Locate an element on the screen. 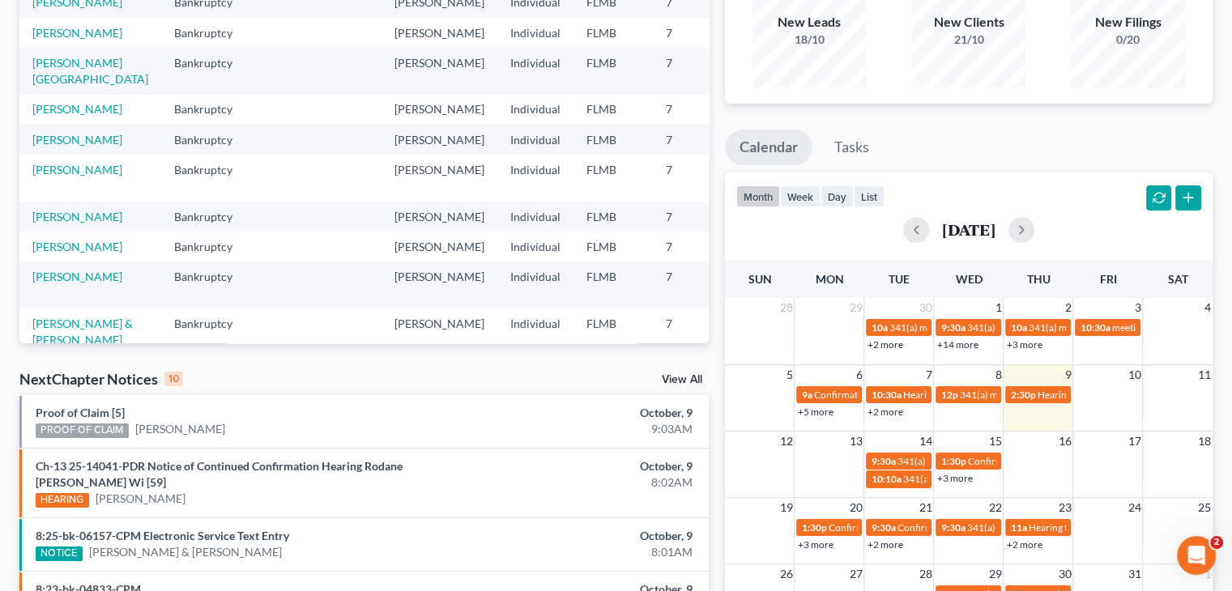 The height and width of the screenshot is (591, 1232). span: 29 is located at coordinates (994, 574).